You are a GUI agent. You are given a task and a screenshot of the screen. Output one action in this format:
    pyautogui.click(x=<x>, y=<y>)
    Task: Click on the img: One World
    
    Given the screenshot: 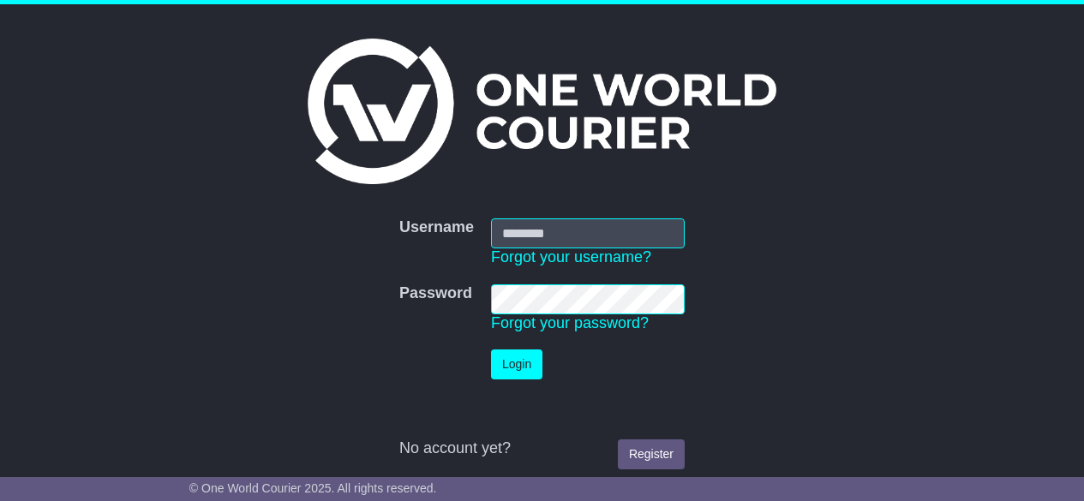 What is the action you would take?
    pyautogui.click(x=542, y=111)
    